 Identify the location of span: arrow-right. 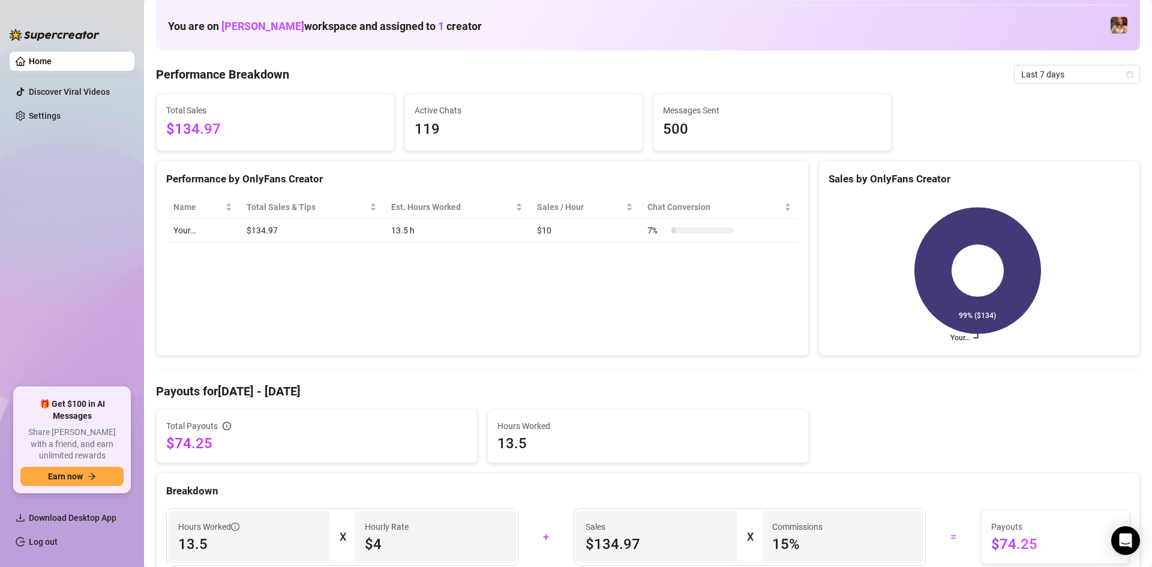
(92, 476).